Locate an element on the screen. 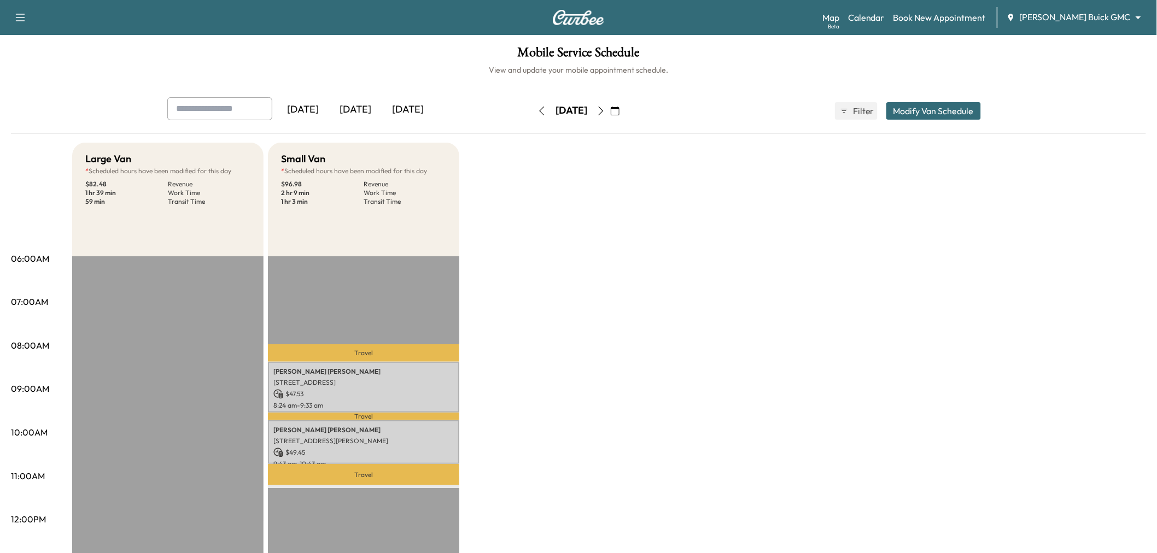  h5: Small Van is located at coordinates (303, 159).